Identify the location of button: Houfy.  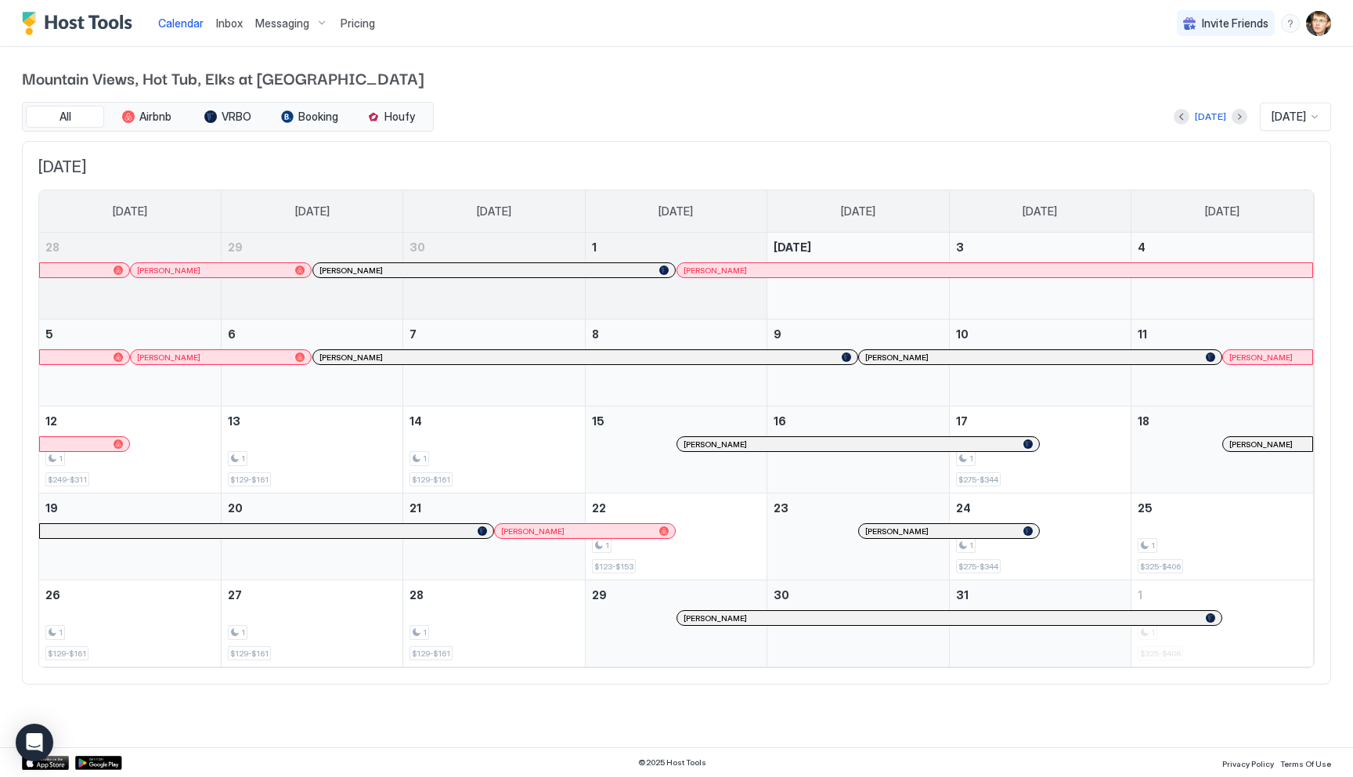
(391, 117).